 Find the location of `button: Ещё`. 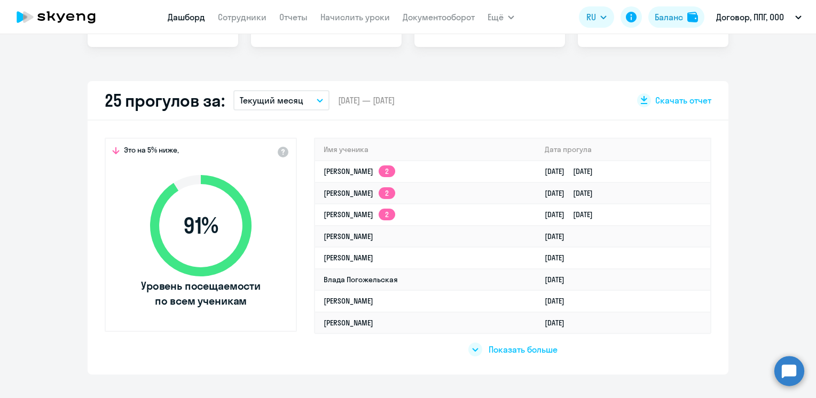

button: Ещё is located at coordinates (501, 17).